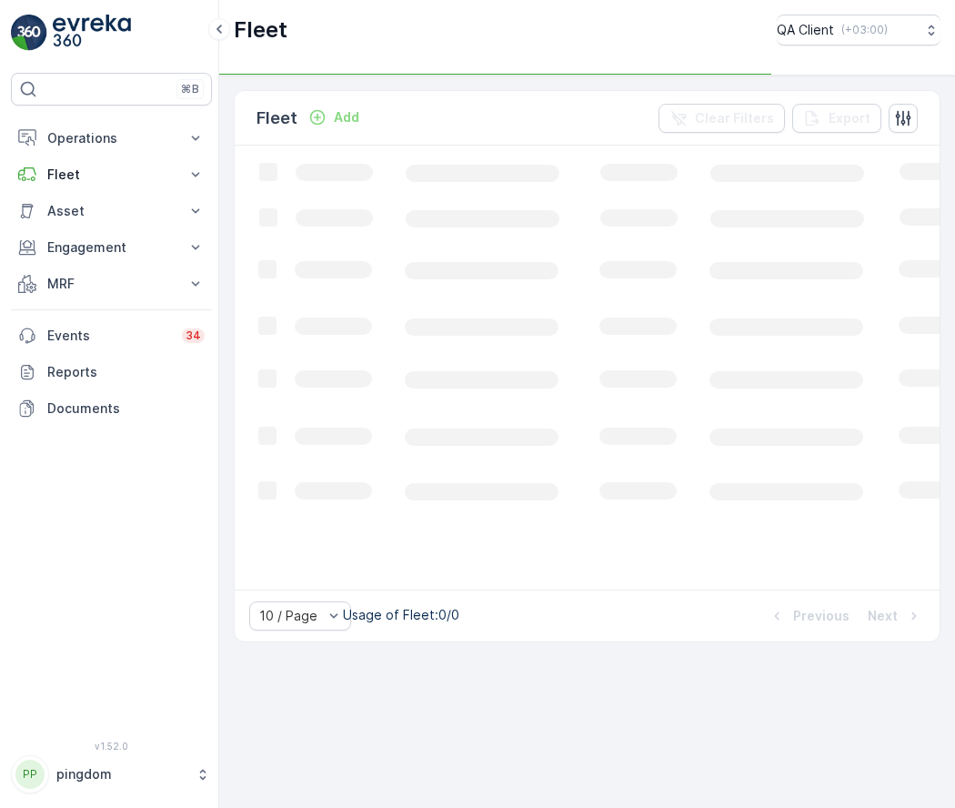 The height and width of the screenshot is (808, 955). Describe the element at coordinates (401, 615) in the screenshot. I see `p: Usage of Fleet : 0/0` at that location.